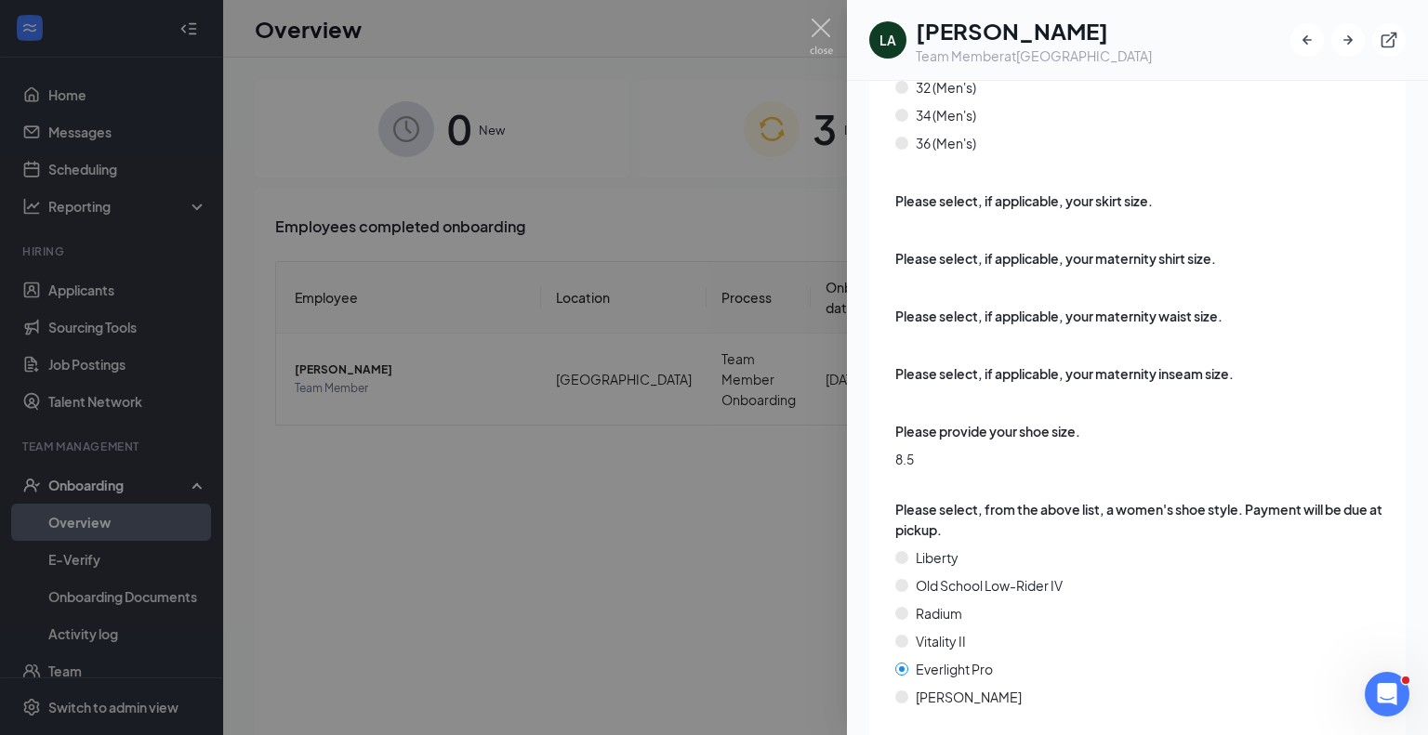 The image size is (1428, 735). I want to click on span: Old School Low-Rider IV, so click(989, 586).